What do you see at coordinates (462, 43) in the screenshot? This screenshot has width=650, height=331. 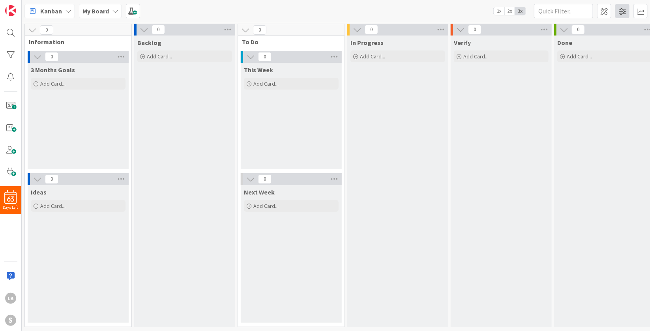 I see `span: Verify` at bounding box center [462, 43].